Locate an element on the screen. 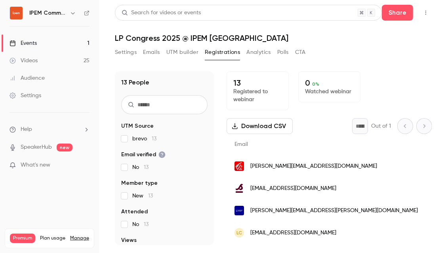  div: Events is located at coordinates (23, 43).